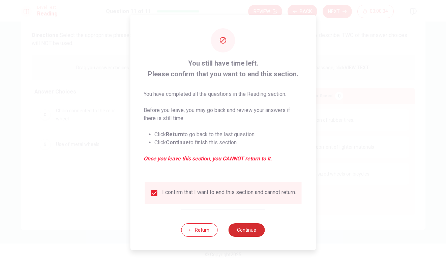 Image resolution: width=446 pixels, height=265 pixels. I want to click on li: Click to go back to the last question, so click(228, 135).